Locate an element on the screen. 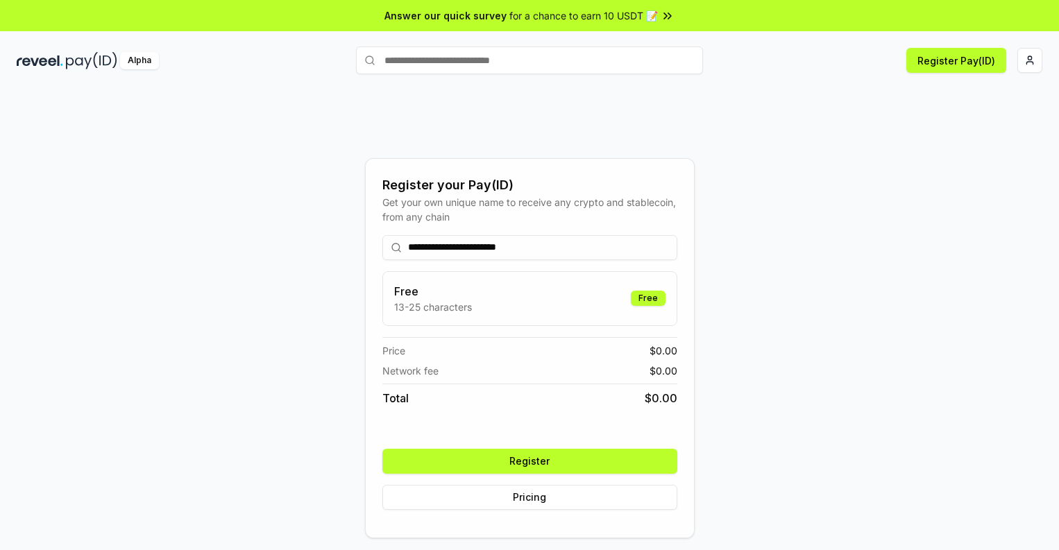 This screenshot has height=550, width=1059. p: 13-25 characters is located at coordinates (433, 307).